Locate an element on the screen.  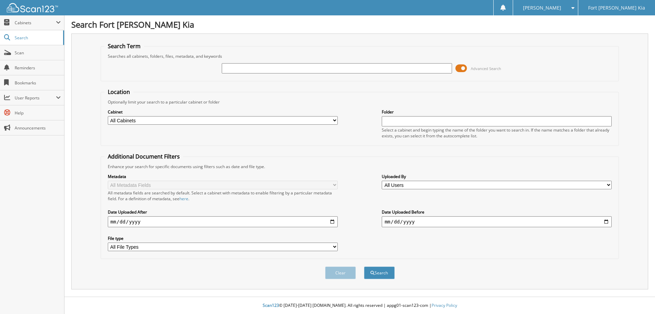
label: Folder is located at coordinates (497, 112).